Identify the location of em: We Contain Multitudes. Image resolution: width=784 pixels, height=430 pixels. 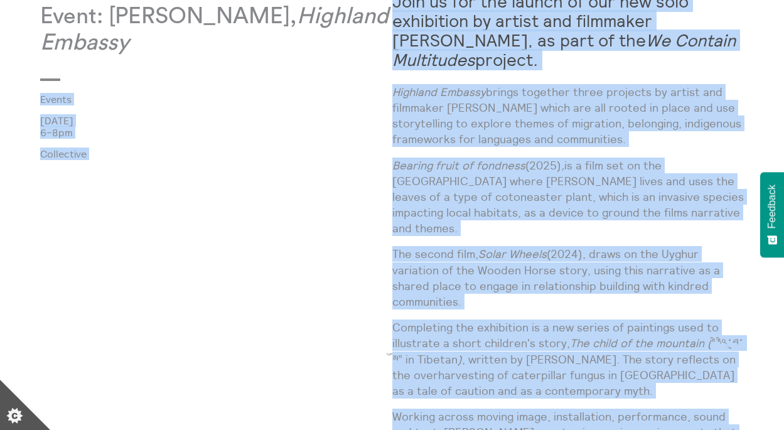
(564, 50).